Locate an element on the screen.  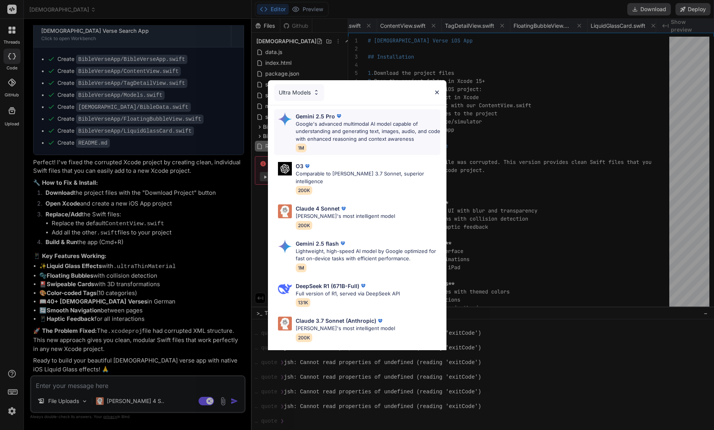
div: Ultra Models is located at coordinates (299, 92).